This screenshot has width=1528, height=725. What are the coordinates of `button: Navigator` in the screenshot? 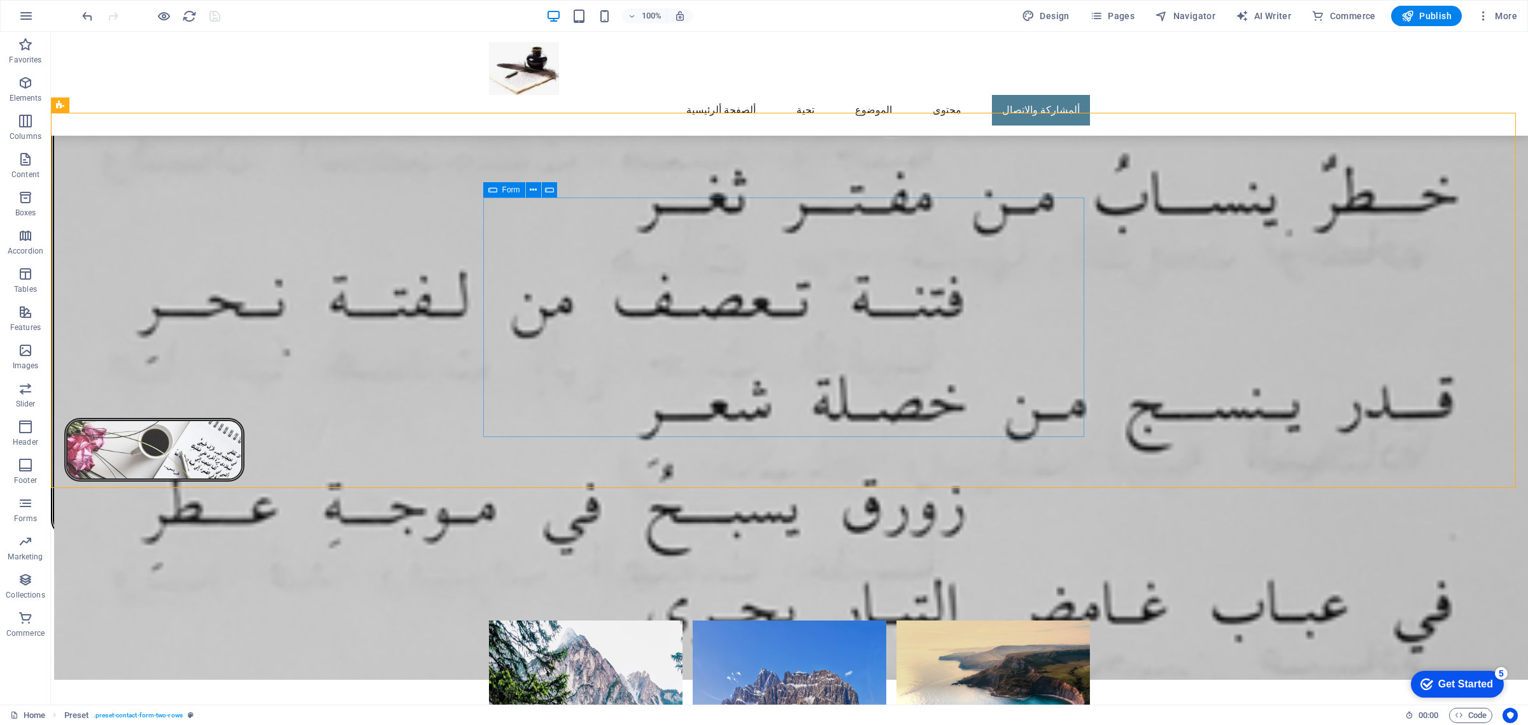 It's located at (1185, 16).